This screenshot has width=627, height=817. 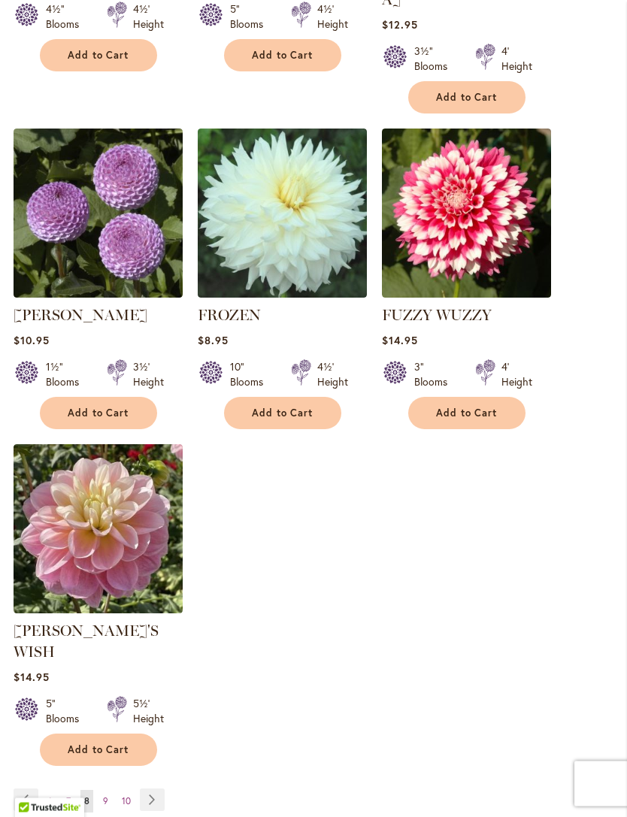 I want to click on a: FRANK HOLMES, so click(x=98, y=294).